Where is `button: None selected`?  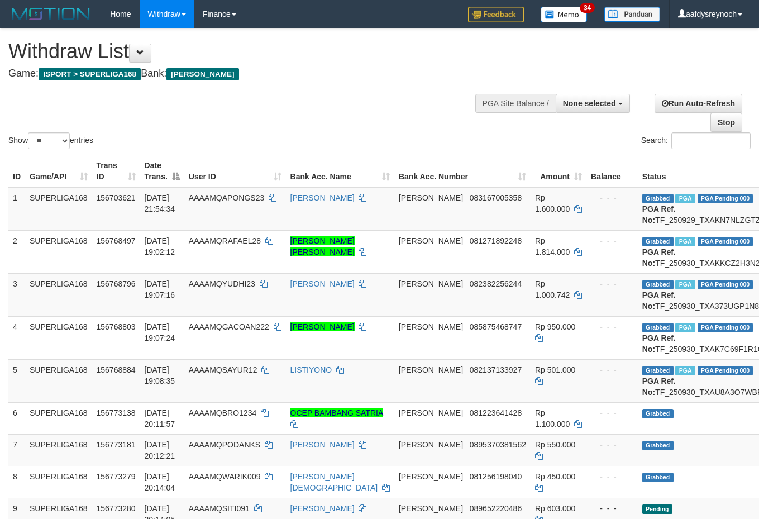
button: None selected is located at coordinates (592, 103).